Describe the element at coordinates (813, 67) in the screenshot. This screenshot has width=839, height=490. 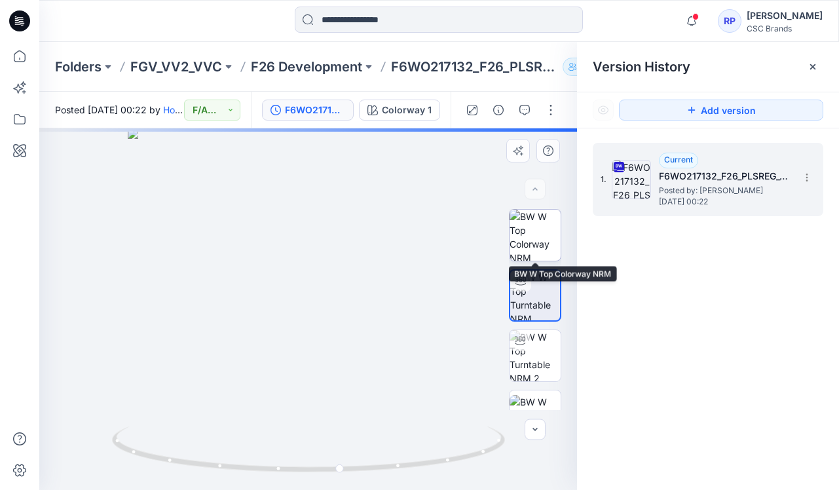
I see `button: Close` at that location.